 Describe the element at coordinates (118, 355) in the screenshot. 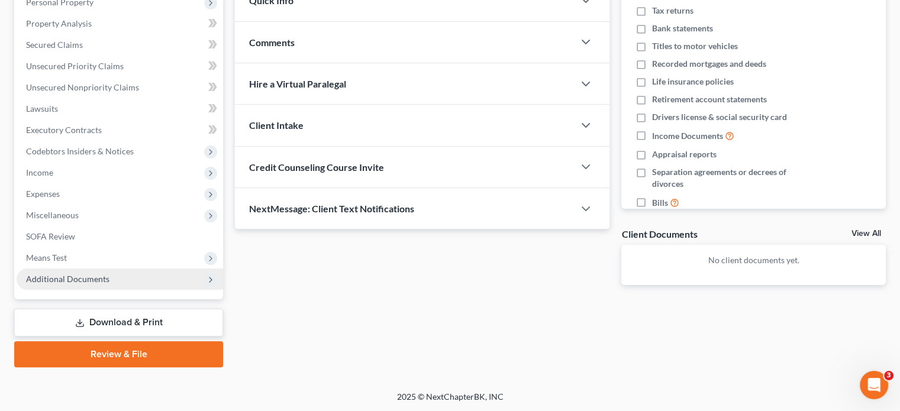

I see `a: Review & File` at that location.